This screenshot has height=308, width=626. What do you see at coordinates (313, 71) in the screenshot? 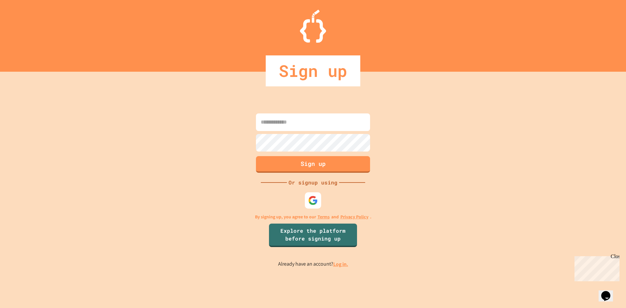
I see `div: Sign up` at bounding box center [313, 71].